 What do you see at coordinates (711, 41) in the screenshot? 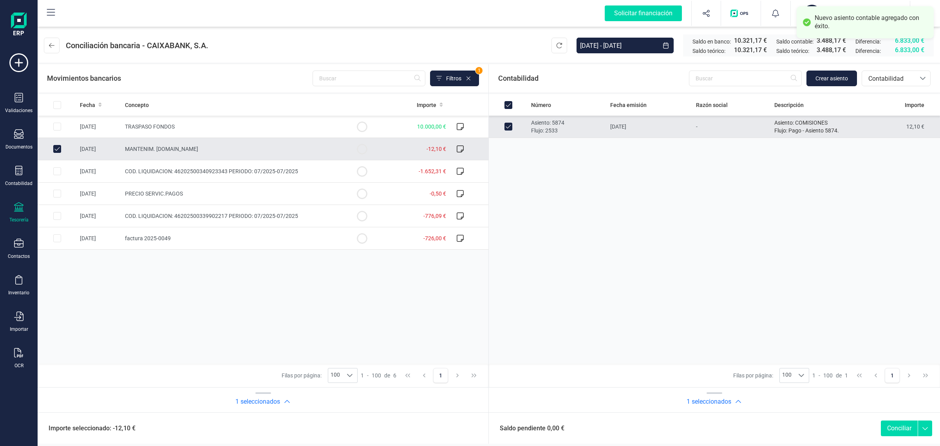
I see `span: Saldo en banco:` at bounding box center [711, 41].